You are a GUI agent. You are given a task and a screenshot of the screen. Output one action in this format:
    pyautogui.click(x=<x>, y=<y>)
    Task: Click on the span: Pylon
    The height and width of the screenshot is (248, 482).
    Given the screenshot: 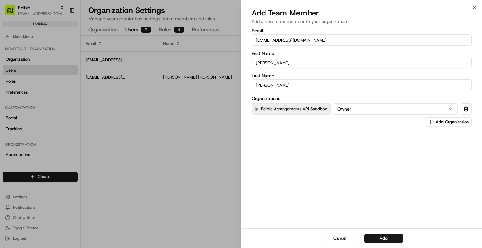 What is the action you would take?
    pyautogui.click(x=71, y=111)
    